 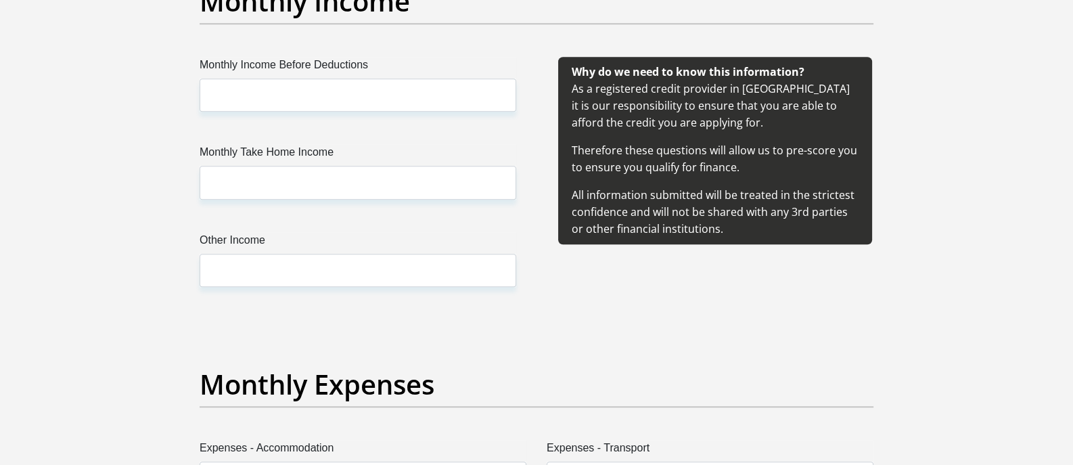 What do you see at coordinates (358, 270) in the screenshot?
I see `input: Other Income` at bounding box center [358, 270].